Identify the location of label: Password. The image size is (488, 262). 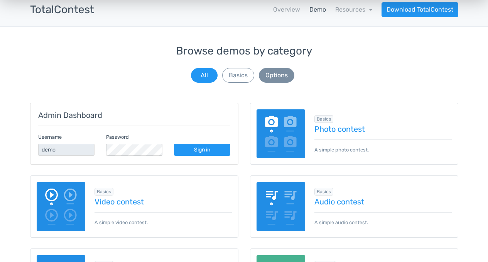
(117, 137).